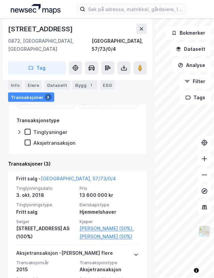 The image size is (214, 278). Describe the element at coordinates (77, 164) in the screenshot. I see `div: Transaksjoner (3)` at that location.